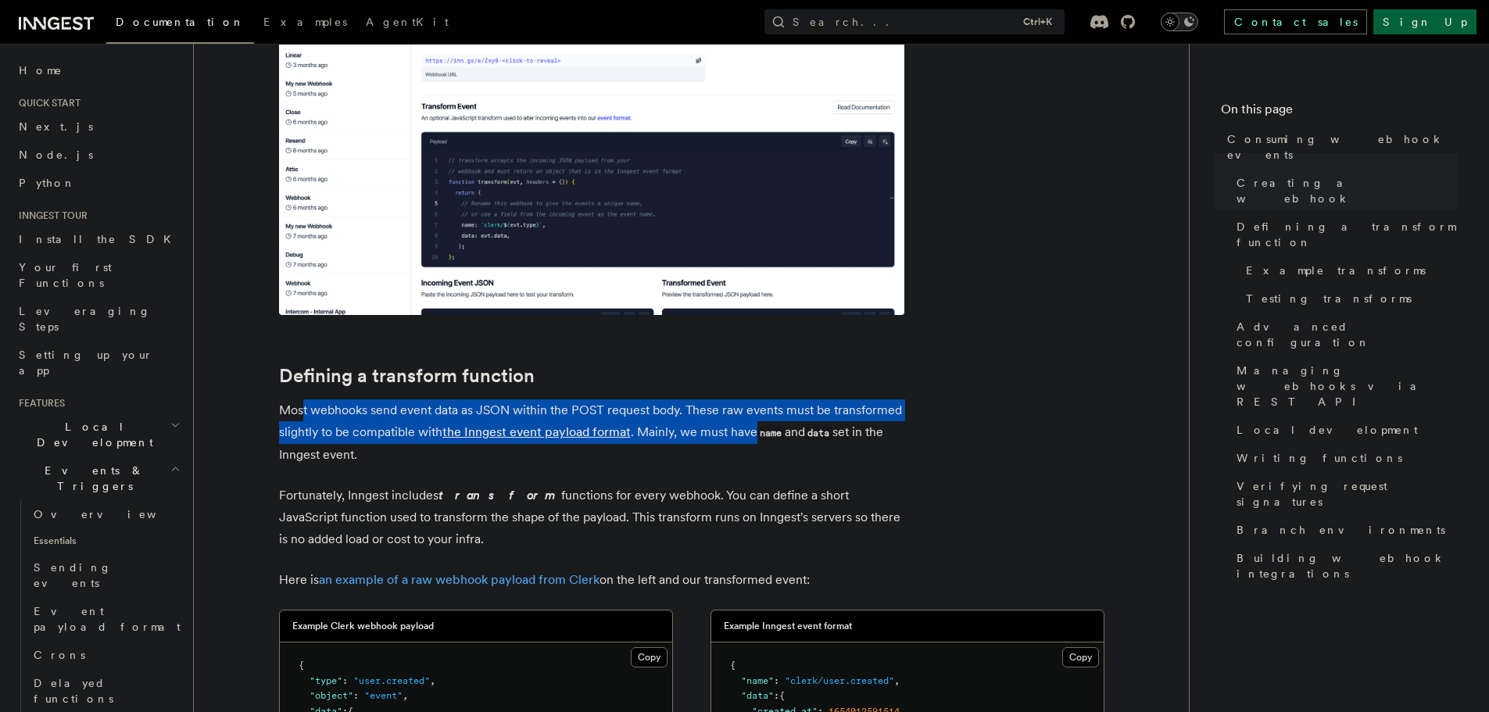  What do you see at coordinates (305, 23) in the screenshot?
I see `a: Examples` at bounding box center [305, 23].